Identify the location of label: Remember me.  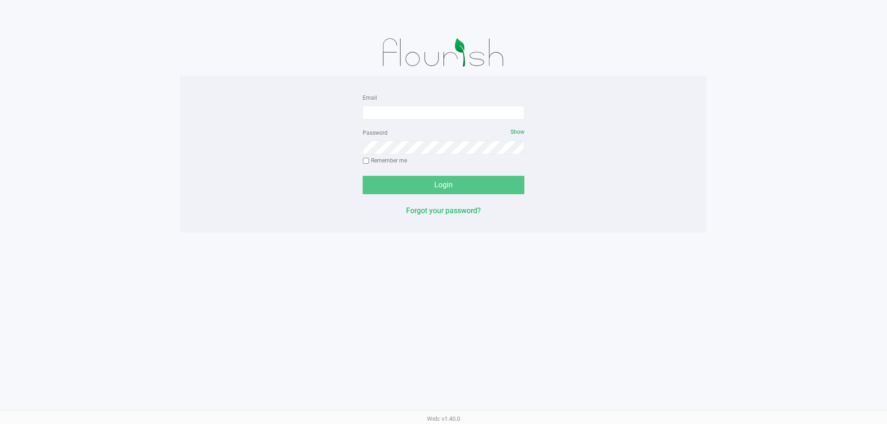
(385, 161).